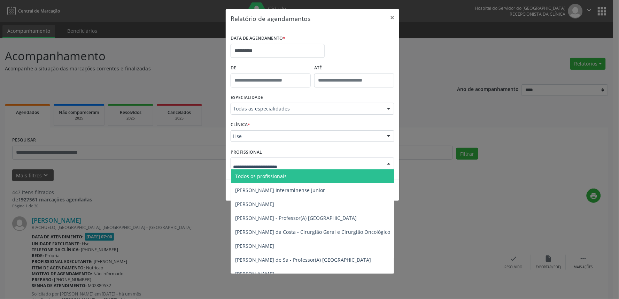  Describe the element at coordinates (392, 17) in the screenshot. I see `button: Close` at that location.